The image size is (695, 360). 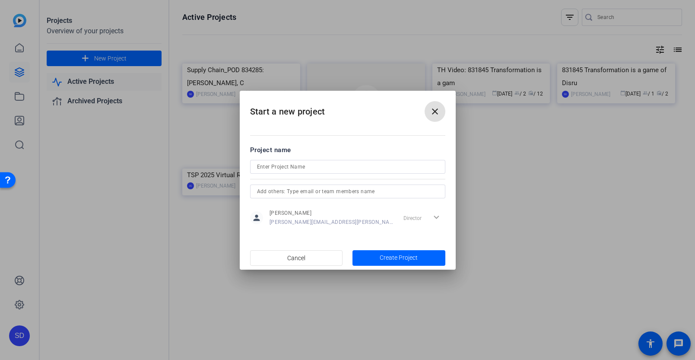 I want to click on button: Create Project, so click(x=399, y=258).